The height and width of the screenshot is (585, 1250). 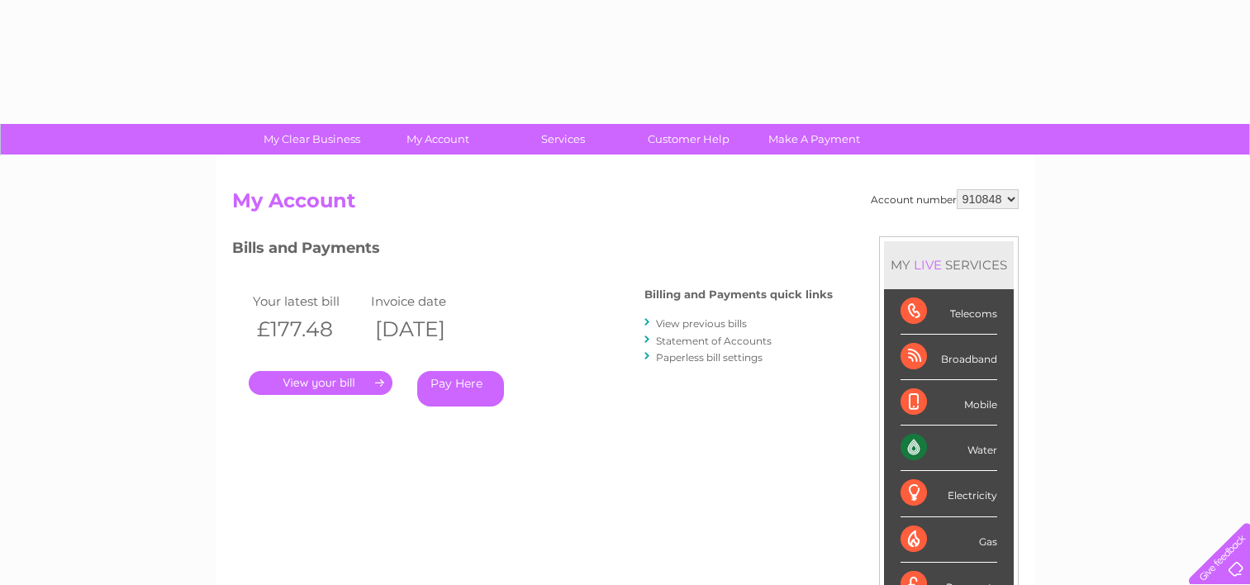 What do you see at coordinates (944, 199) in the screenshot?
I see `div: Account number` at bounding box center [944, 199].